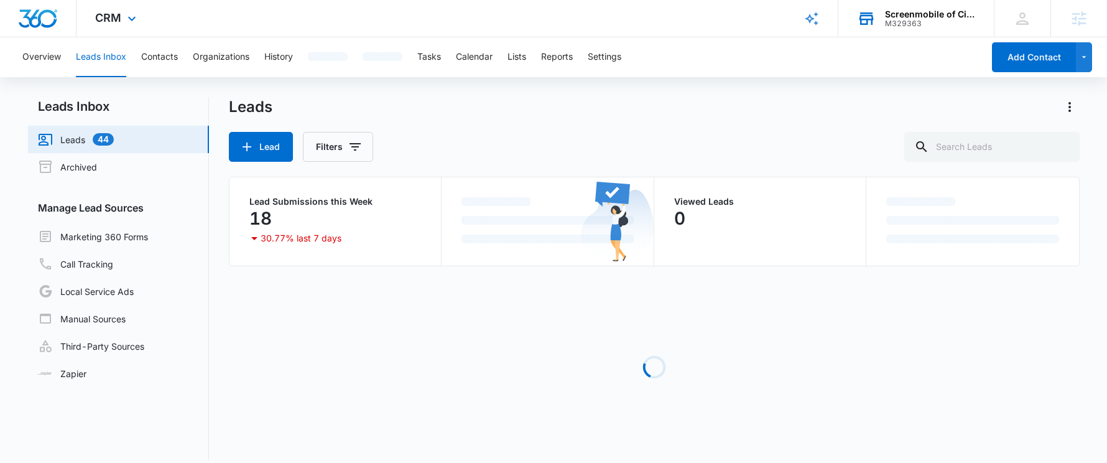  Describe the element at coordinates (605, 57) in the screenshot. I see `button: Settings` at that location.